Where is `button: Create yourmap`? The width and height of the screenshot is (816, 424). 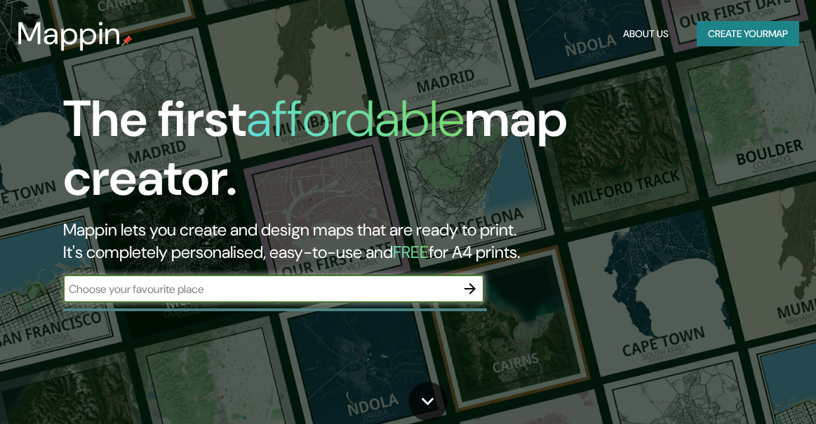
button: Create yourmap is located at coordinates (748, 34).